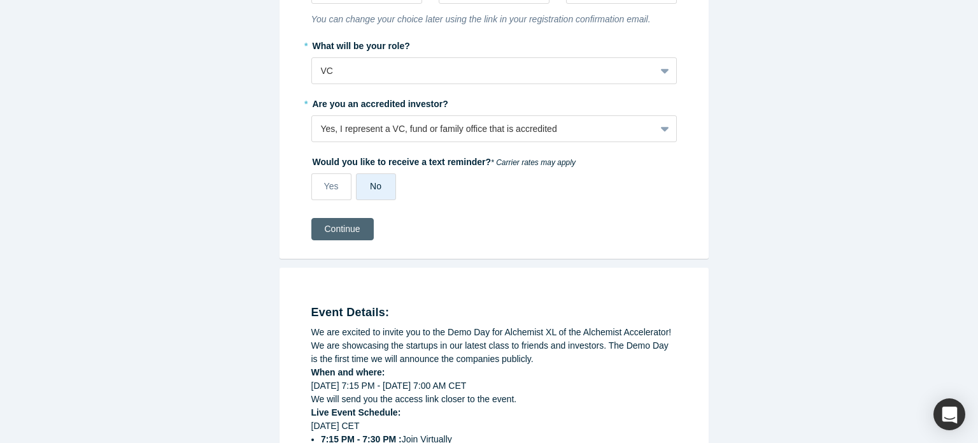  Describe the element at coordinates (494, 102) in the screenshot. I see `label: Are you an accredited investor?` at that location.